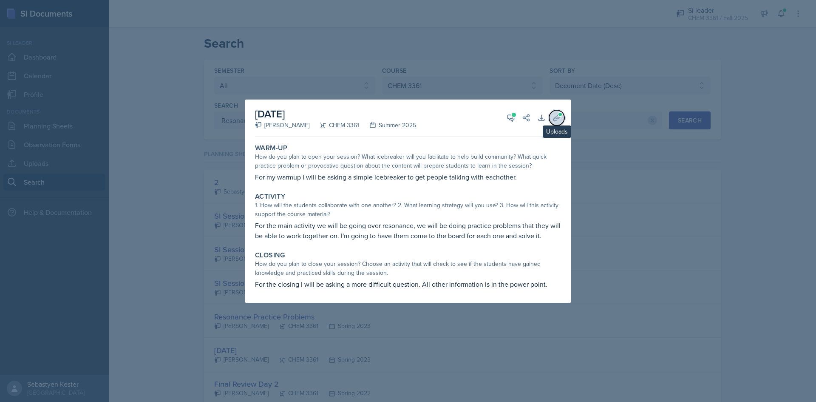  Describe the element at coordinates (408, 268) in the screenshot. I see `div: How do you plan to close your session? Choose an activity that will check to see if the students ...` at that location.